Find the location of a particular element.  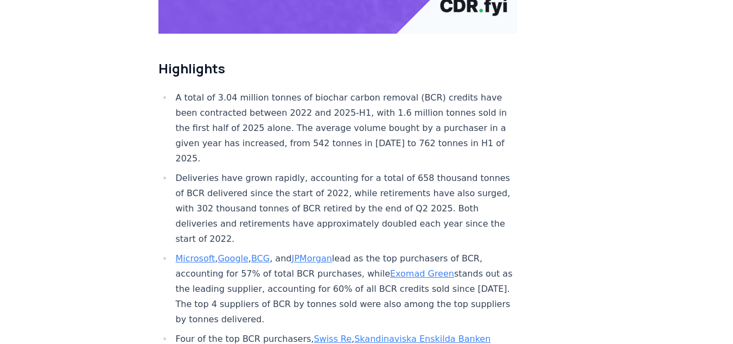

a: Microsoft is located at coordinates (195, 258).